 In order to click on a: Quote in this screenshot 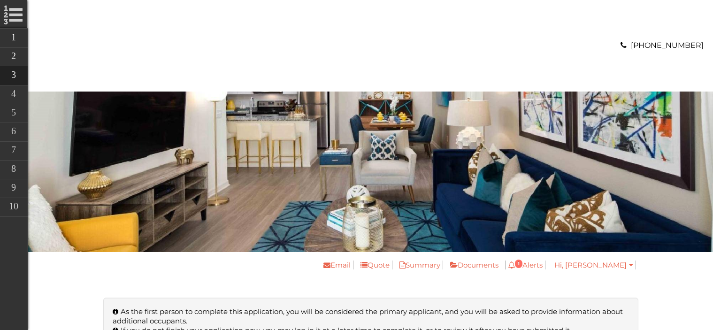, I will do `click(373, 265)`.